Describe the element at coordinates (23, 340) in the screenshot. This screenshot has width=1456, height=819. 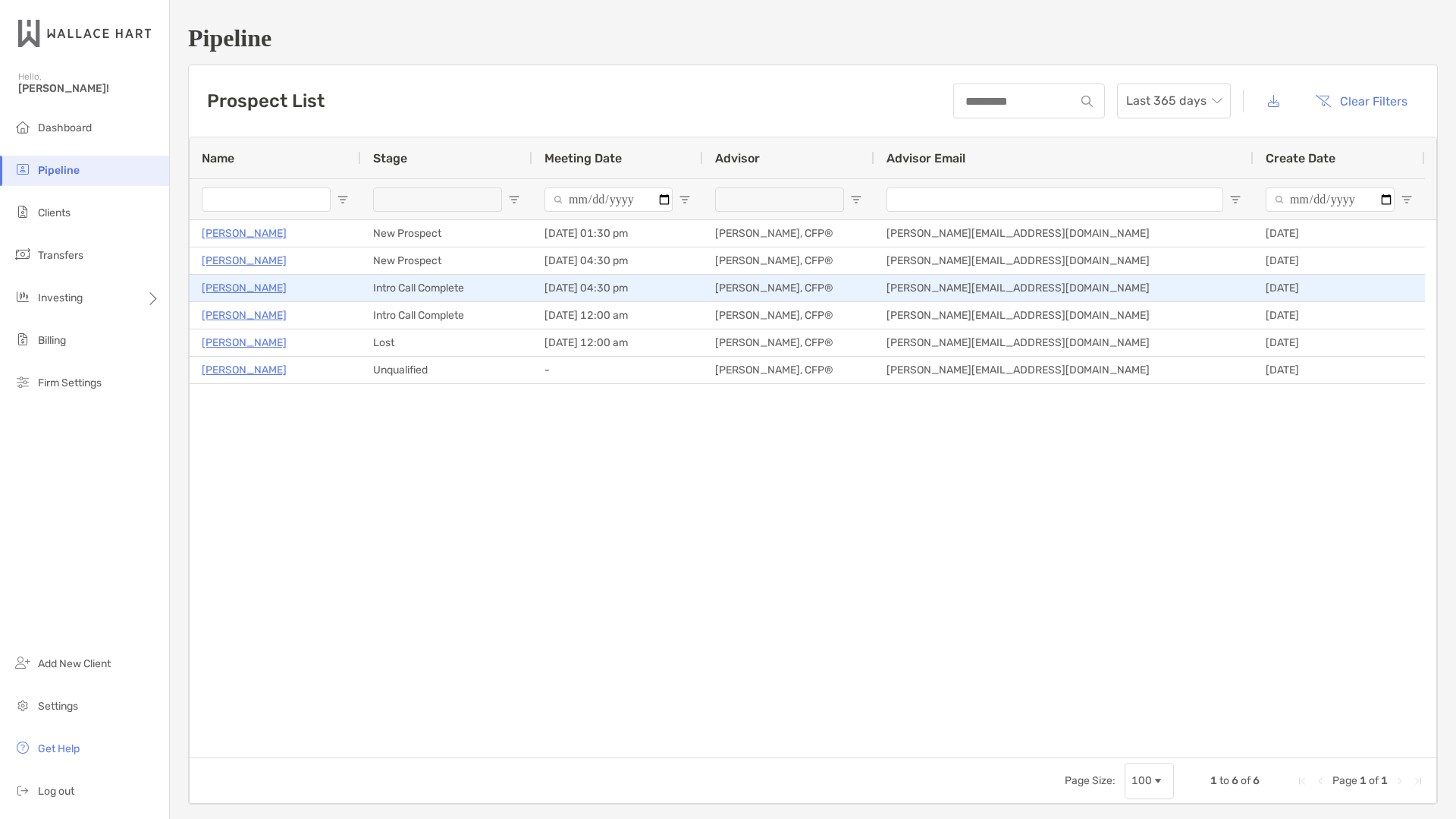
I see `img: billing icon` at that location.